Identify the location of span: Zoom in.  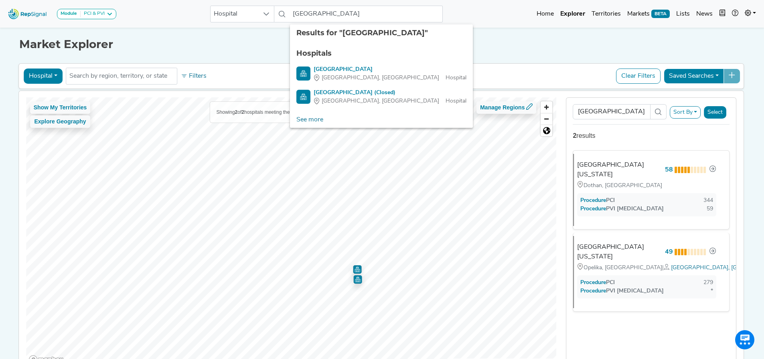
(546, 107).